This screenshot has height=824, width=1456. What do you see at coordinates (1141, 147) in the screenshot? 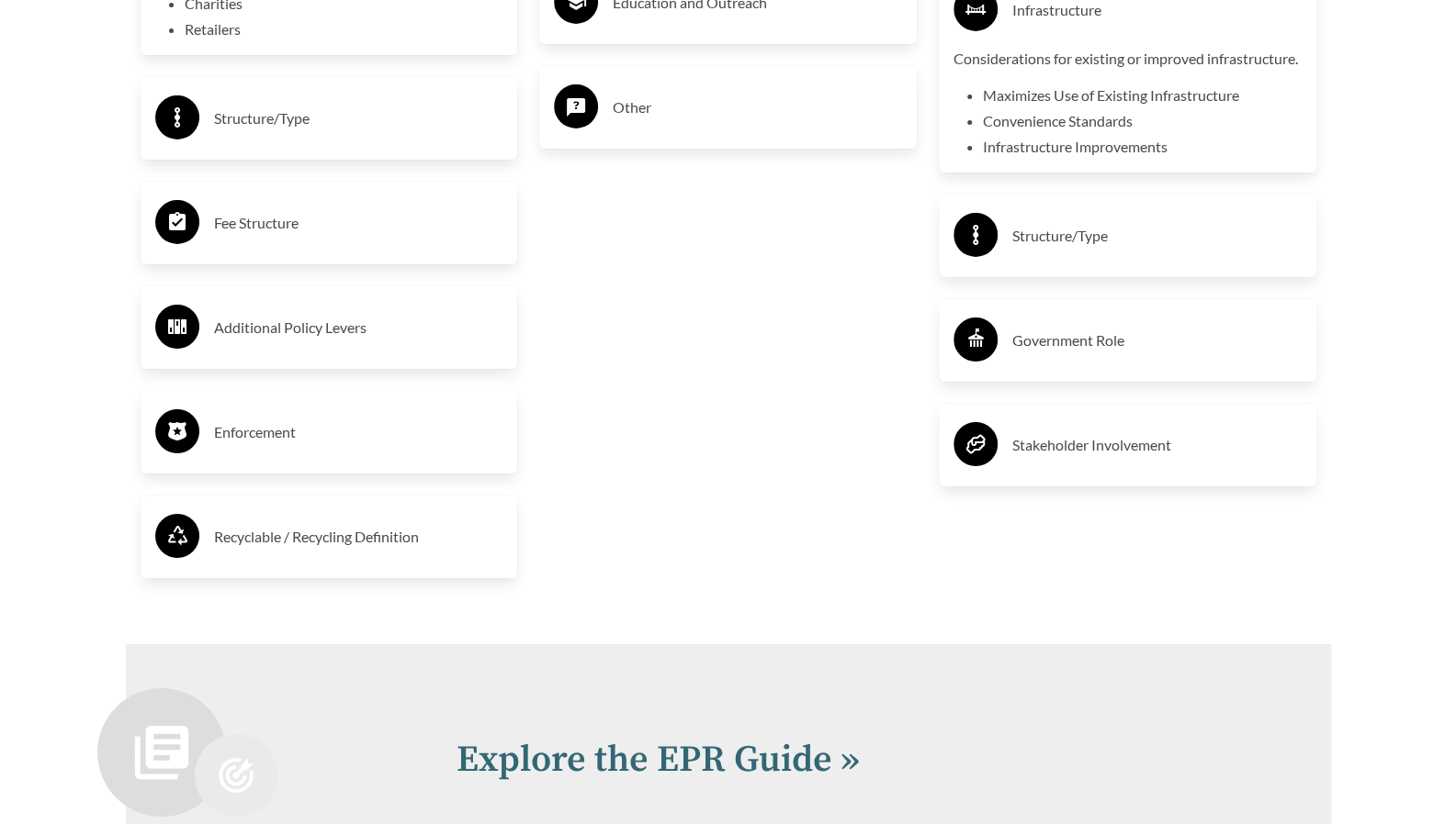
I see `li: Infrastructure Improvements` at bounding box center [1141, 147].